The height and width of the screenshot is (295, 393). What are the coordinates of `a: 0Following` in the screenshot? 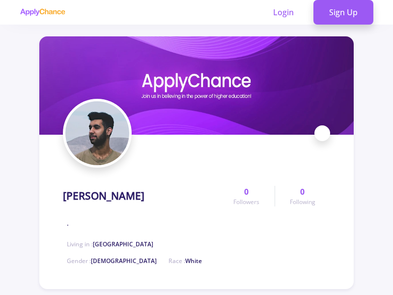 It's located at (303, 196).